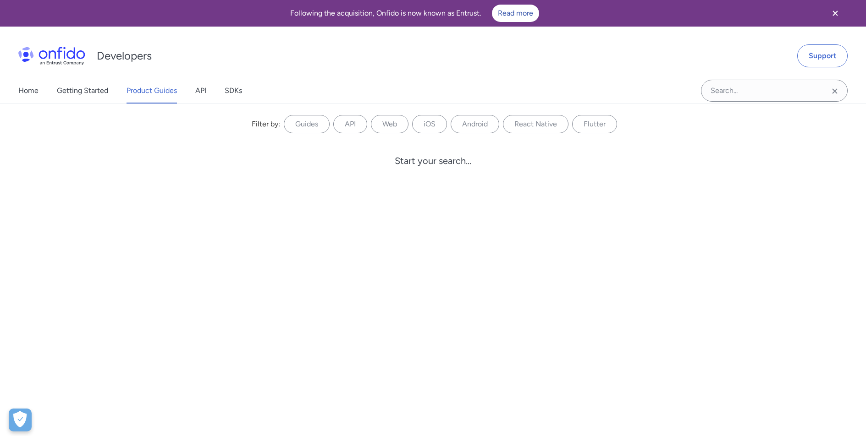 The height and width of the screenshot is (436, 866). What do you see at coordinates (433, 161) in the screenshot?
I see `div: Start your search...` at bounding box center [433, 161].